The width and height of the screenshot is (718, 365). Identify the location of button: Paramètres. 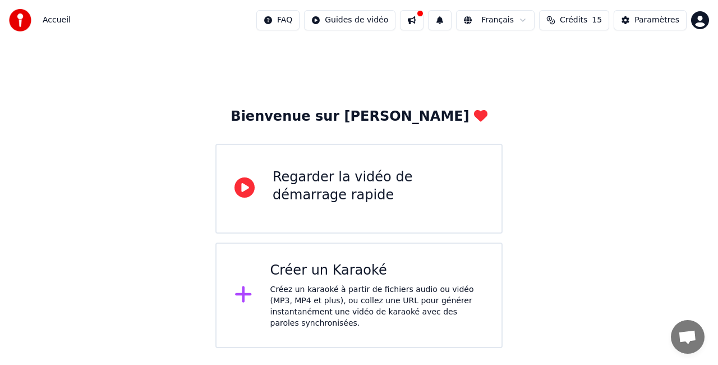
(651, 20).